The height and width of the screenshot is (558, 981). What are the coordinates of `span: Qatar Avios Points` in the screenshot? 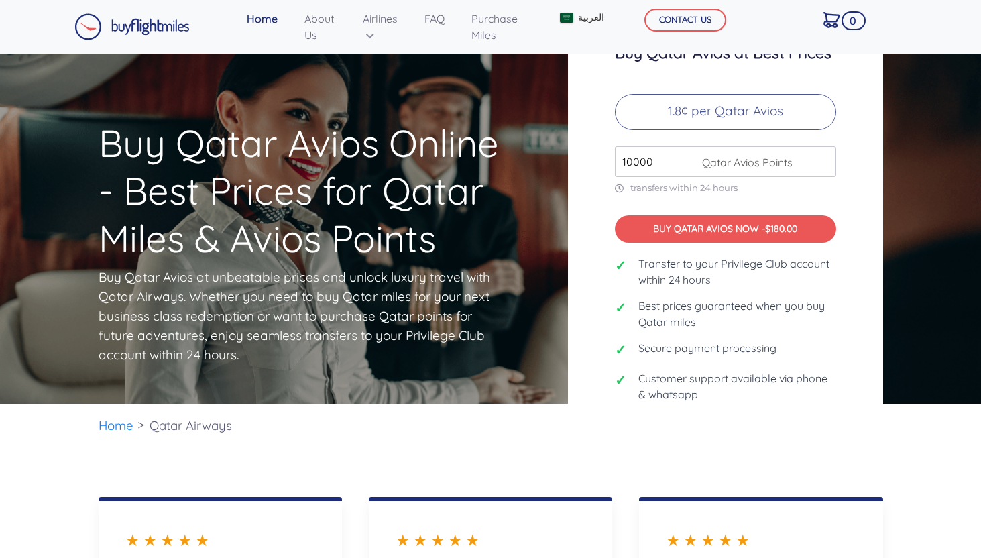 It's located at (744, 162).